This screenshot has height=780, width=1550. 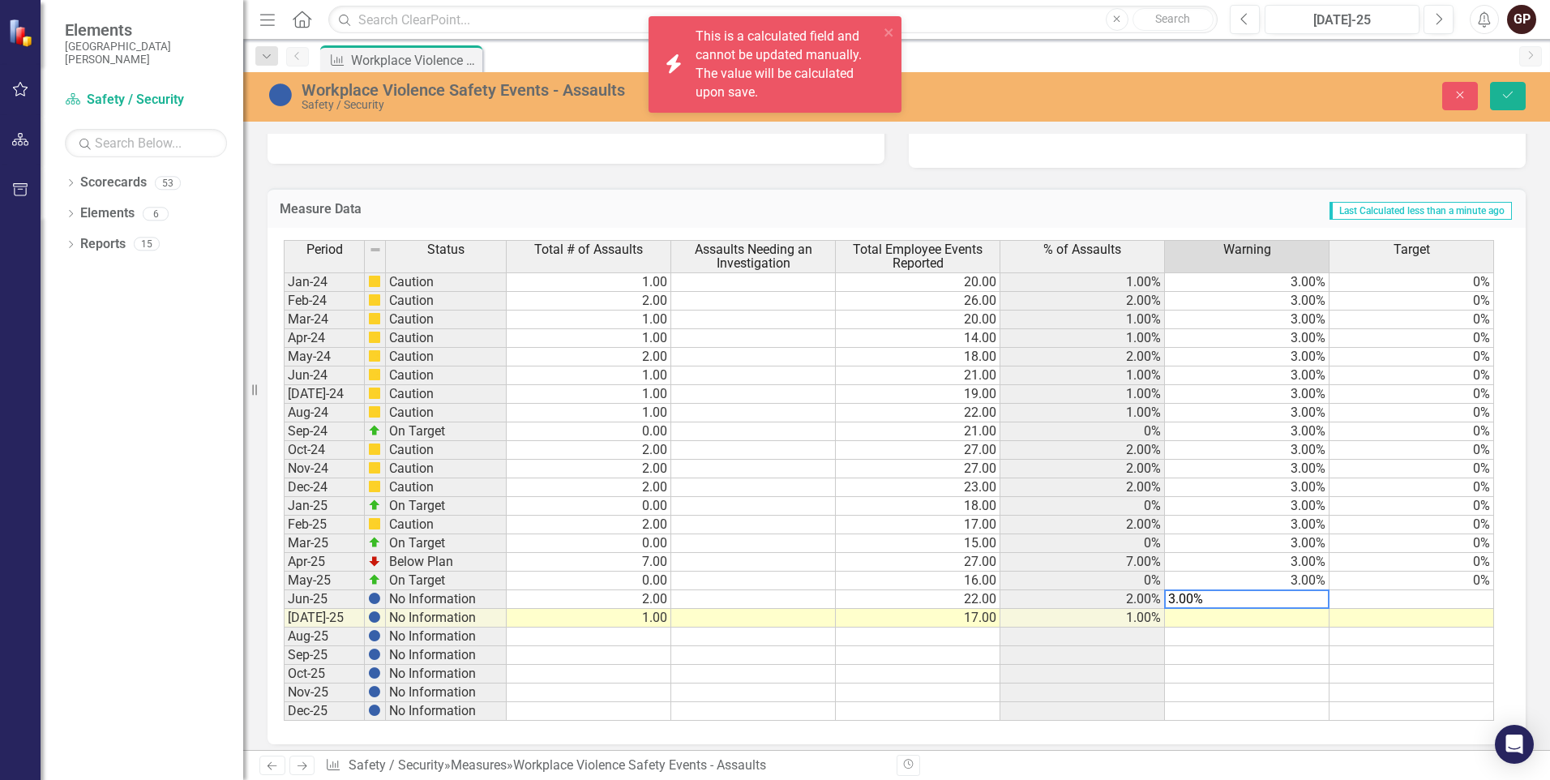 What do you see at coordinates (478, 764) in the screenshot?
I see `a: Measures` at bounding box center [478, 764].